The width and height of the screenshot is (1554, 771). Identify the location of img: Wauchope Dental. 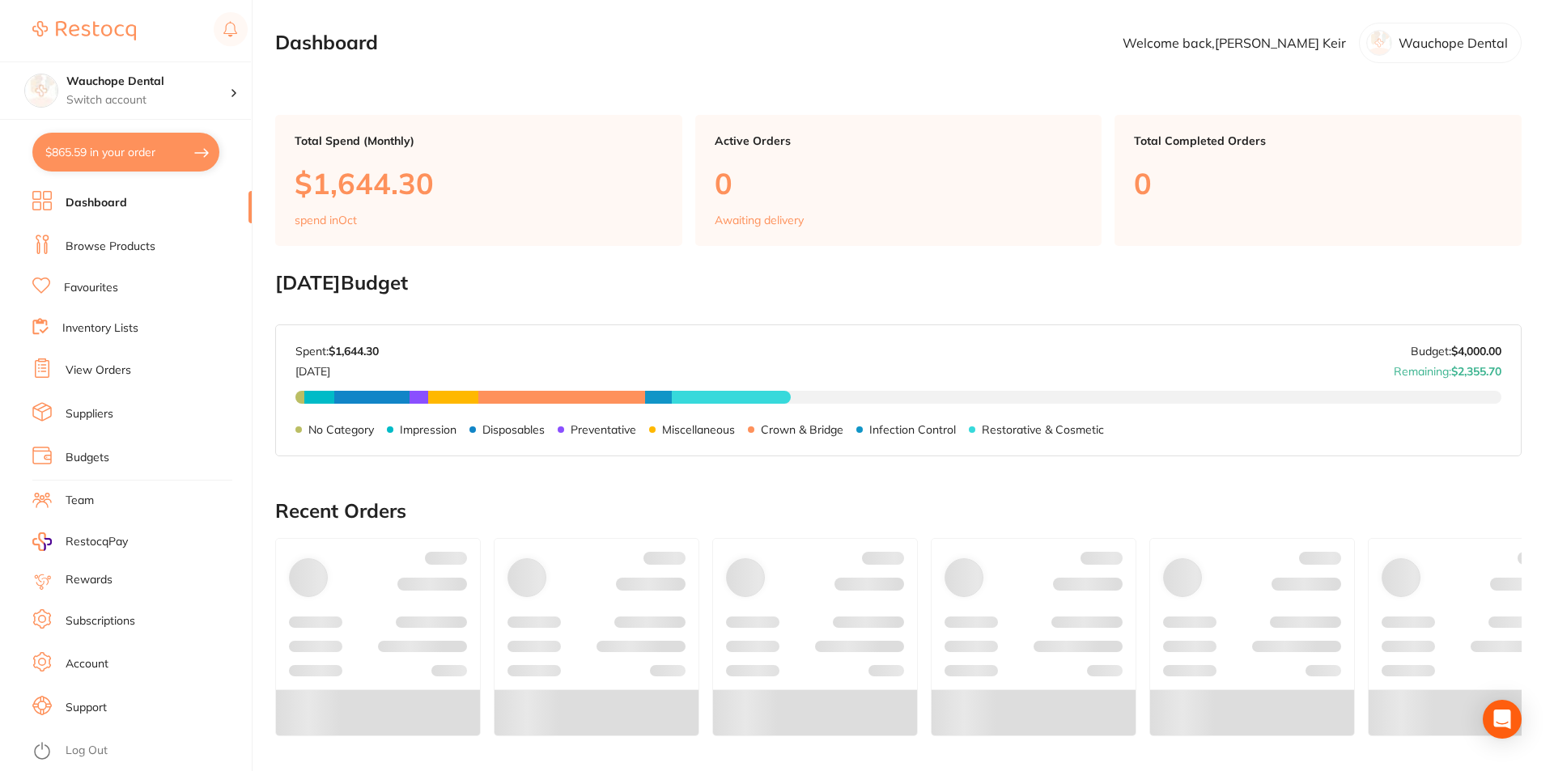
(41, 91).